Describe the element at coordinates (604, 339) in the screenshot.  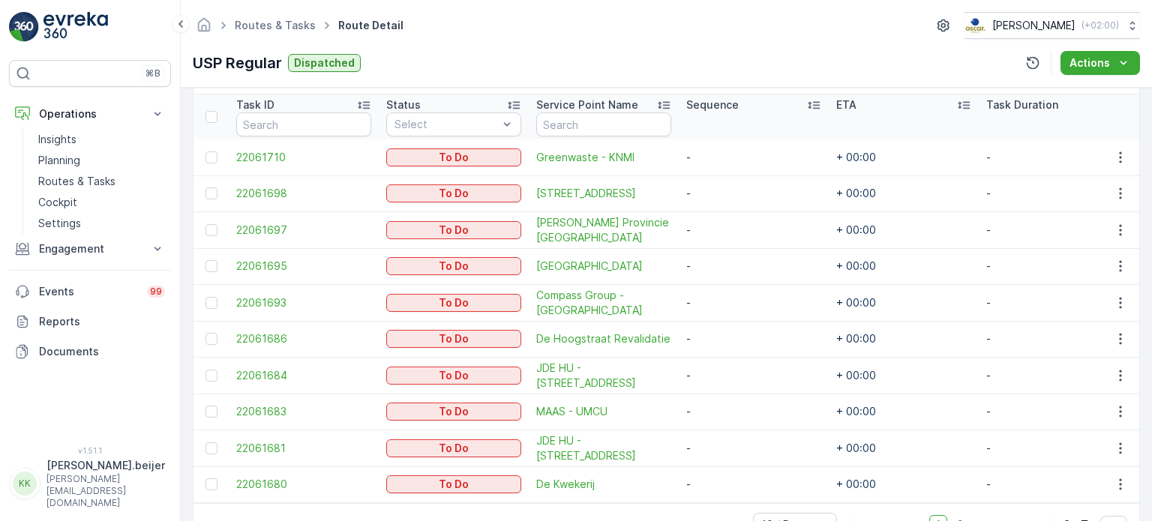
I see `a: De Hoogstraat Revalidatie` at that location.